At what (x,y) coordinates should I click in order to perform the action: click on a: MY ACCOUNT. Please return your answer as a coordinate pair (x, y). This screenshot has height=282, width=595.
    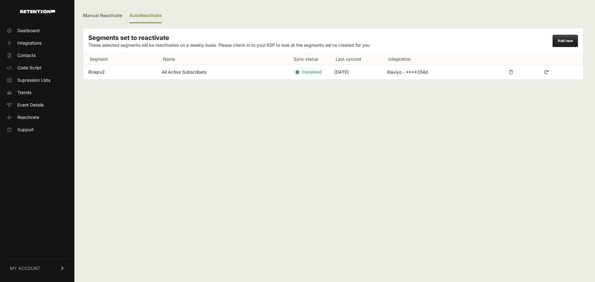
    Looking at the image, I should click on (37, 269).